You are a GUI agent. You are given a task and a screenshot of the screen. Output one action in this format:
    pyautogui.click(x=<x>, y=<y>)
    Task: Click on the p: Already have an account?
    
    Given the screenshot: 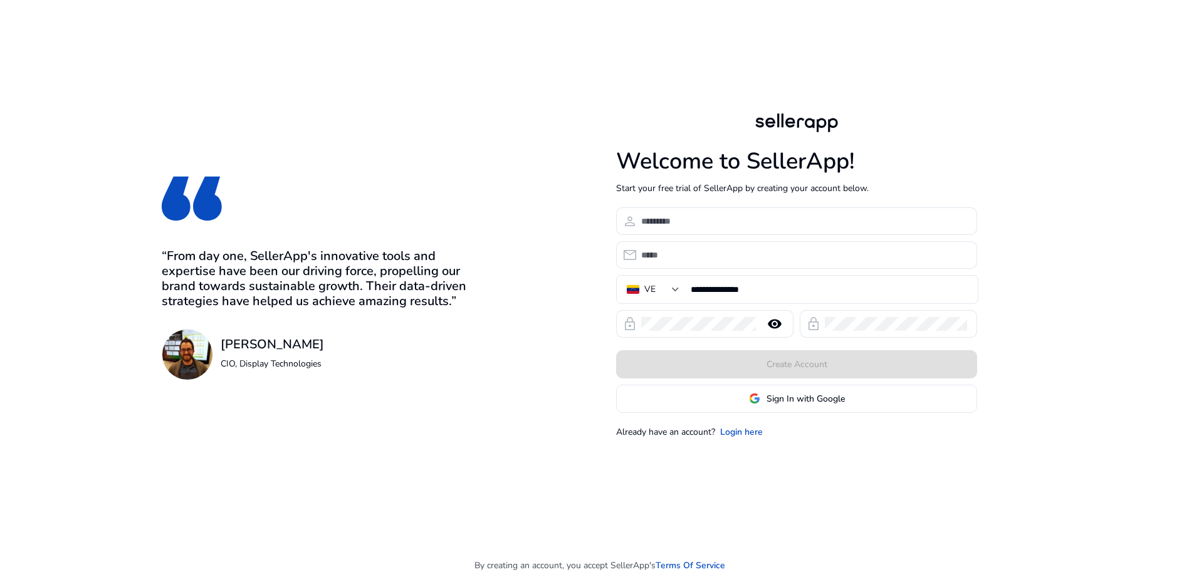 What is the action you would take?
    pyautogui.click(x=666, y=432)
    